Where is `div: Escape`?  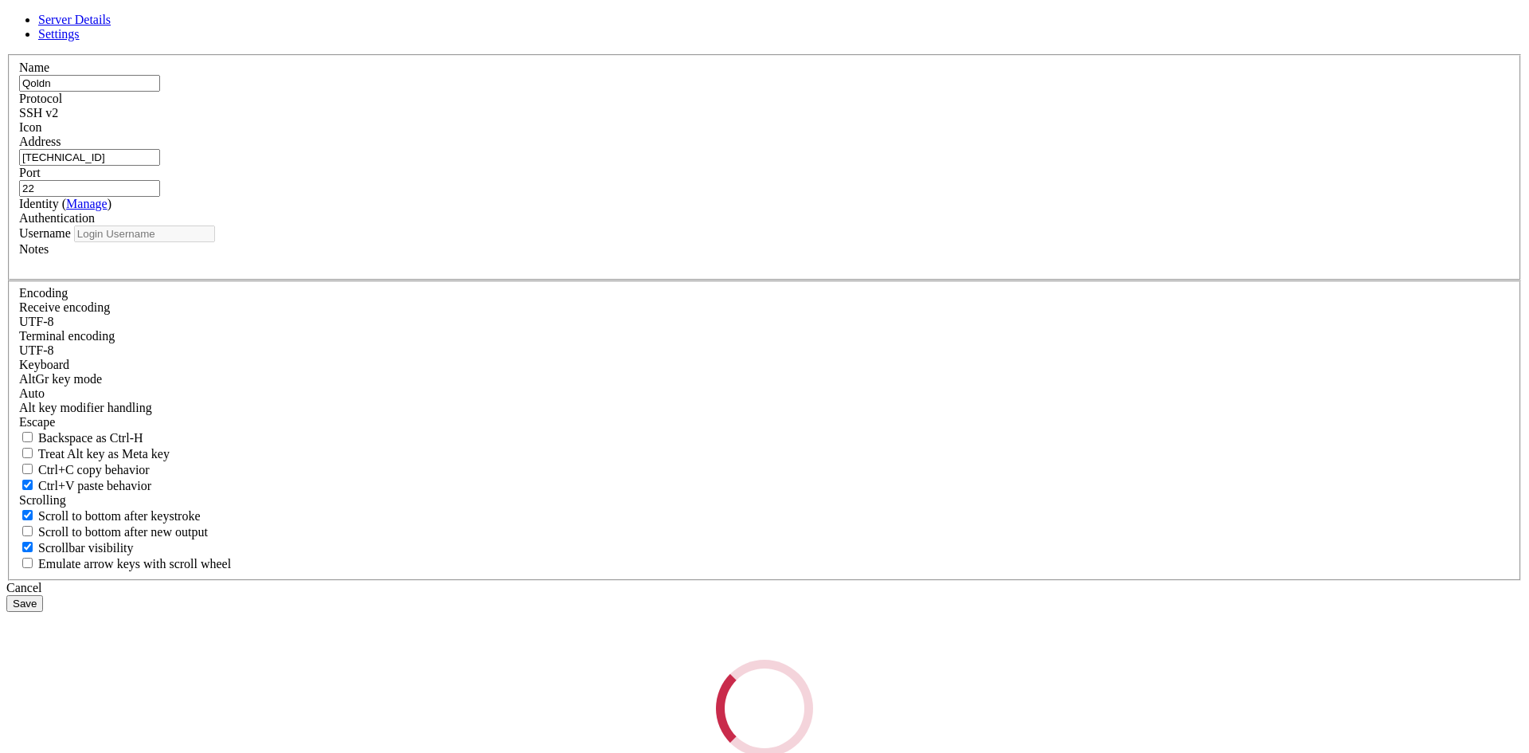 div: Escape is located at coordinates (765, 422).